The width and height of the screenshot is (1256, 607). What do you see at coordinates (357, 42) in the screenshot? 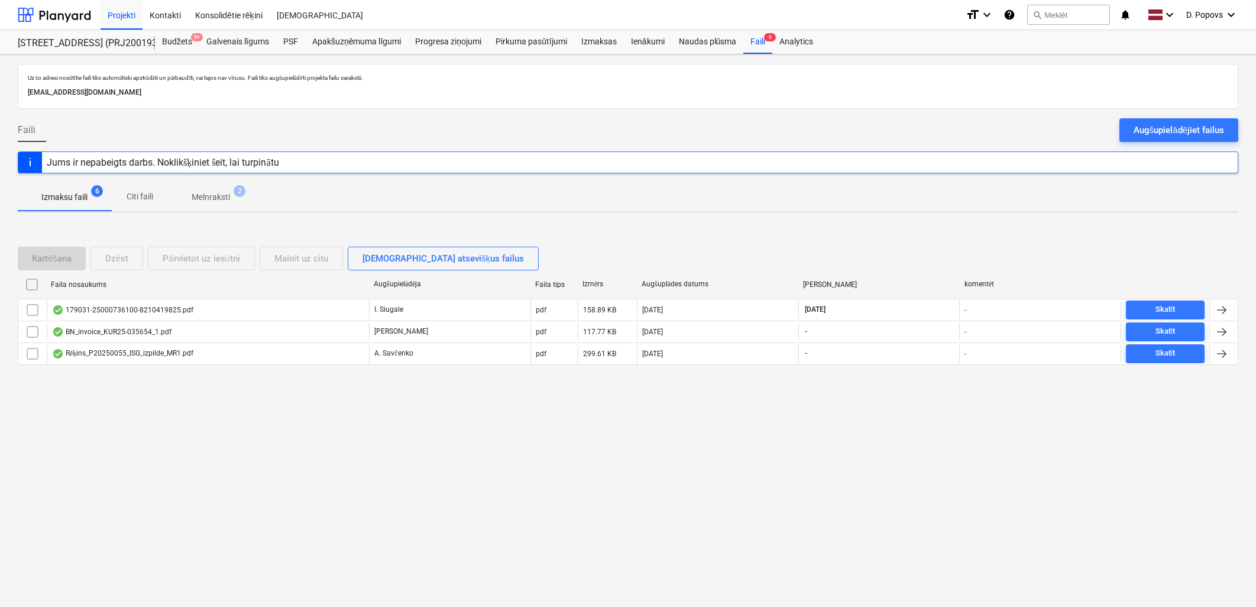
I see `a: Apakšuzņēmuma līgumi` at bounding box center [357, 42].